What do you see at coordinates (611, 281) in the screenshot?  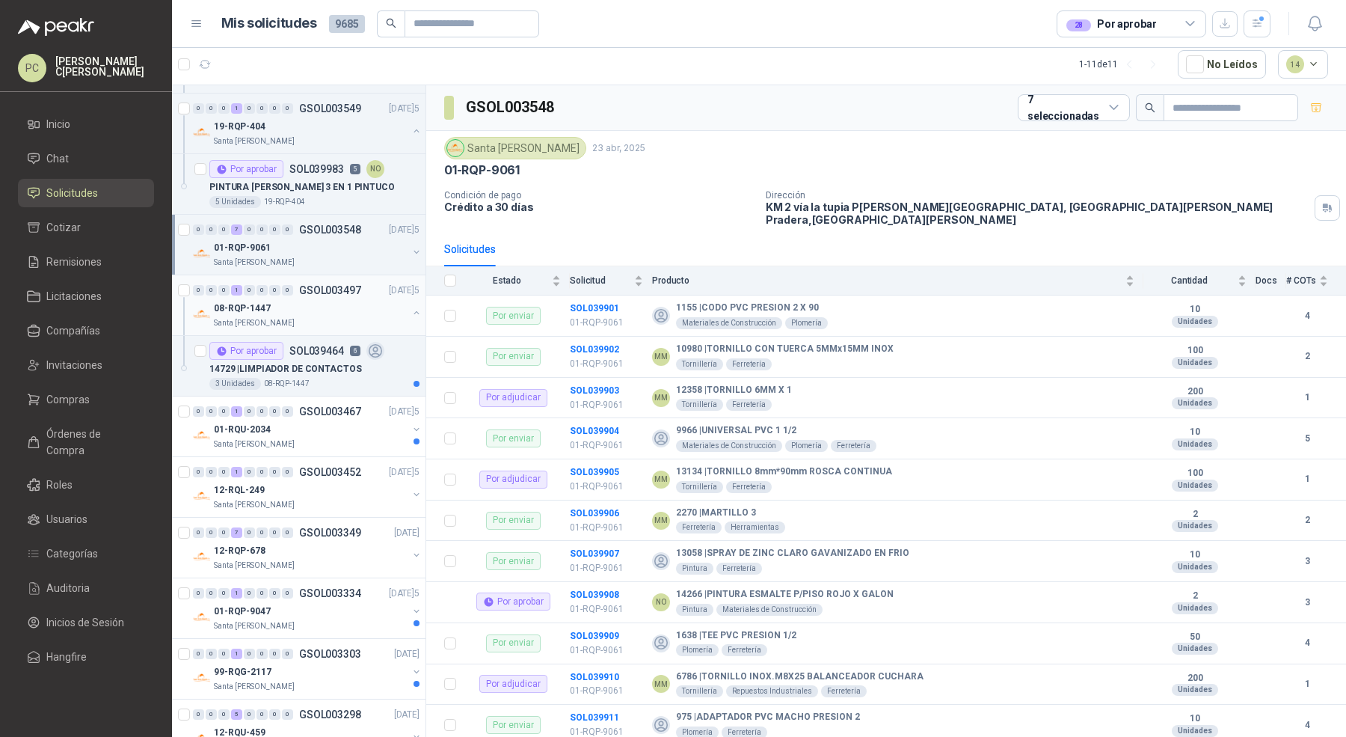 I see `th: Solicitud` at bounding box center [611, 281].